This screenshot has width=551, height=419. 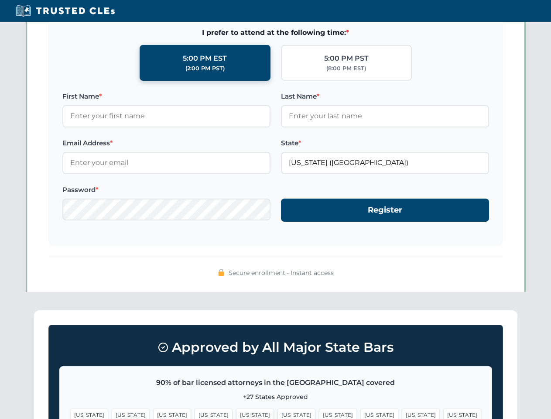 I want to click on div: (8:00 PM EST), so click(x=346, y=69).